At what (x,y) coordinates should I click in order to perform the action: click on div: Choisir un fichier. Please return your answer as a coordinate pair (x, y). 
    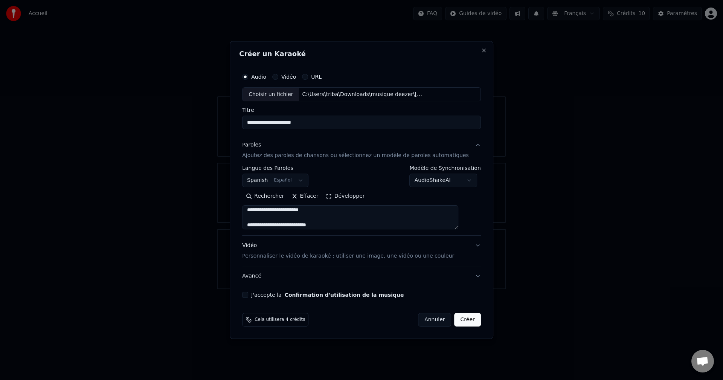
    Looking at the image, I should click on (271, 95).